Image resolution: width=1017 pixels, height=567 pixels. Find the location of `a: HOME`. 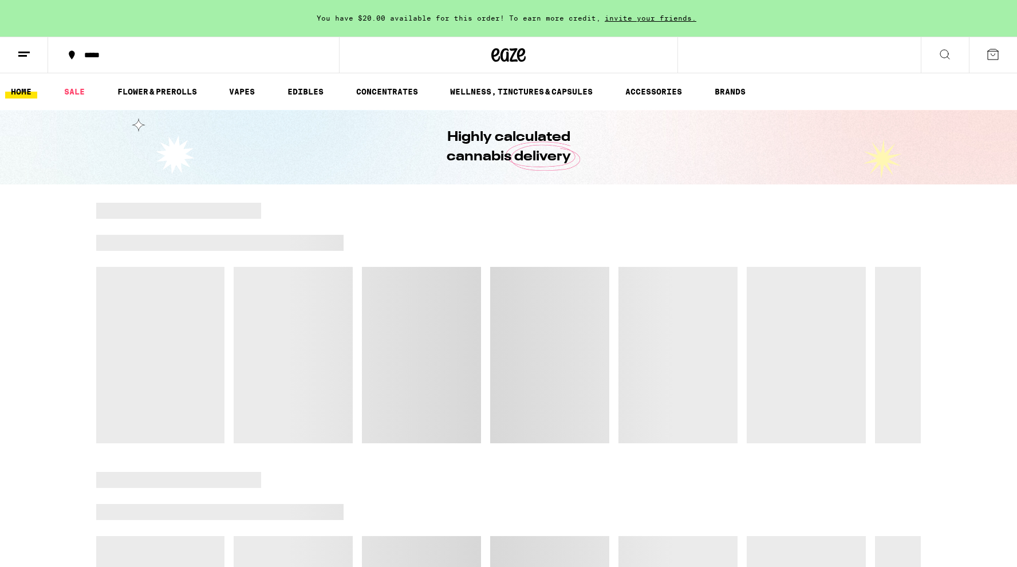

a: HOME is located at coordinates (21, 92).